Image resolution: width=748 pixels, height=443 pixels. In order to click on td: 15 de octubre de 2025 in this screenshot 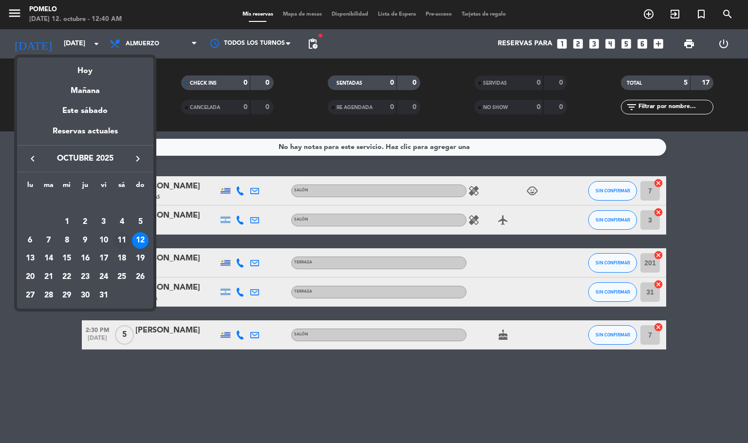, I will do `click(67, 259)`.